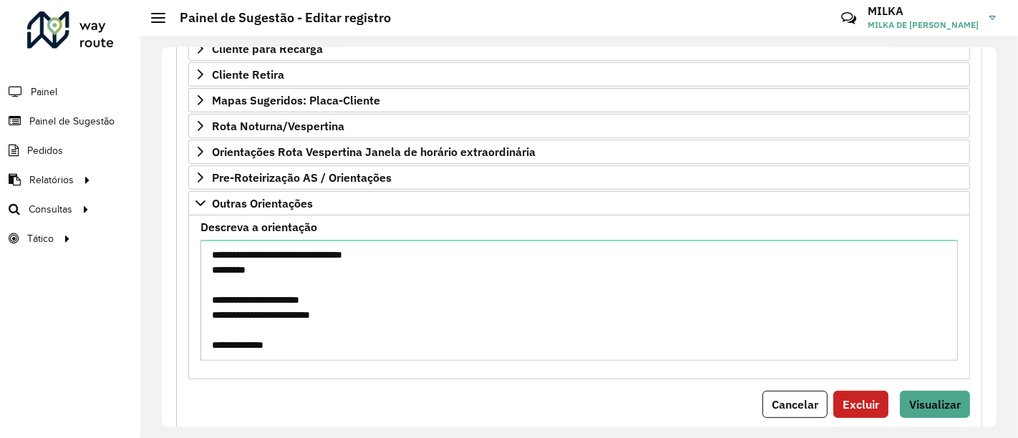 The image size is (1018, 438). What do you see at coordinates (579, 49) in the screenshot?
I see `a: Cliente para Recarga` at bounding box center [579, 49].